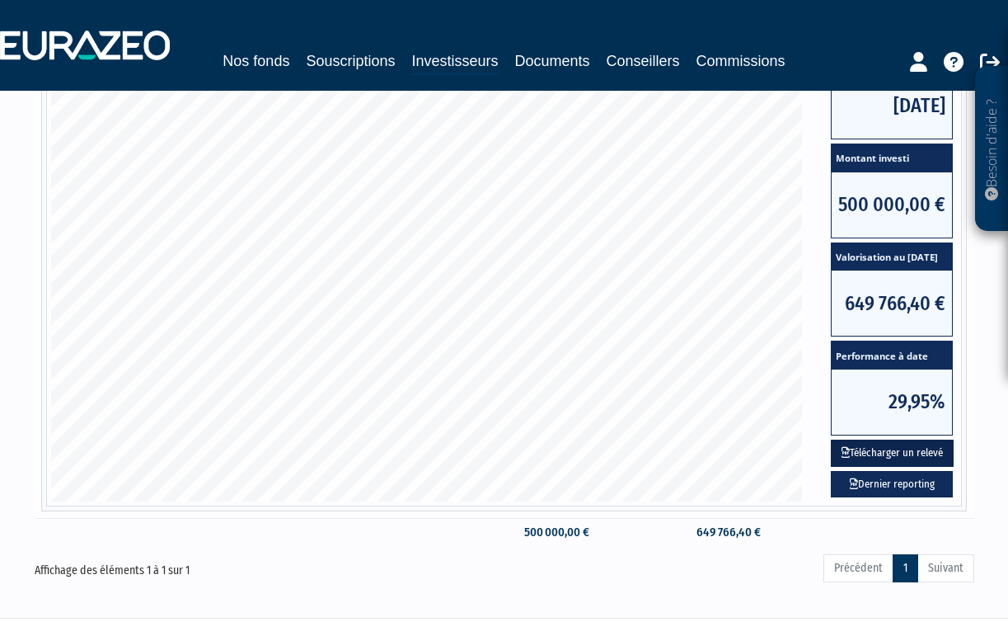 This screenshot has height=622, width=1008. I want to click on span: Montant investi, so click(892, 158).